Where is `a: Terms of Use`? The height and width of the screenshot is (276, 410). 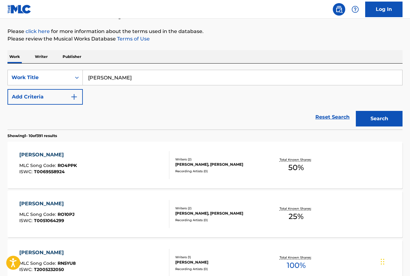
a: Terms of Use is located at coordinates (133, 39).